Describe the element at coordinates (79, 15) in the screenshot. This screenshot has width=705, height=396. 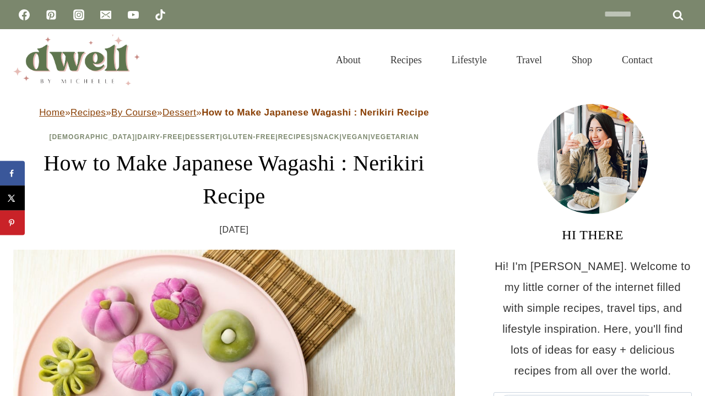
I see `a: Instagram` at that location.